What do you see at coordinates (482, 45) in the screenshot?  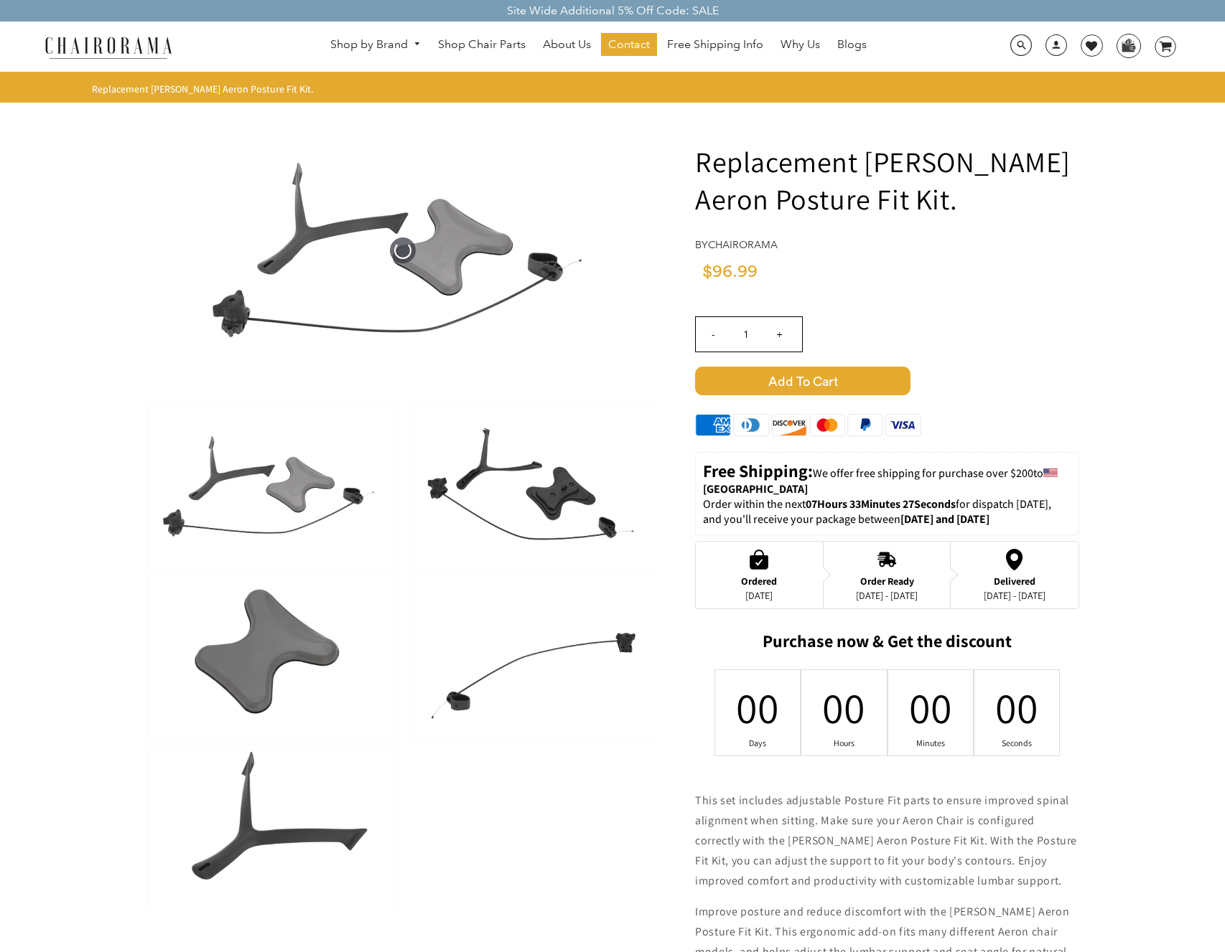 I see `span: Shop Chair Parts` at bounding box center [482, 45].